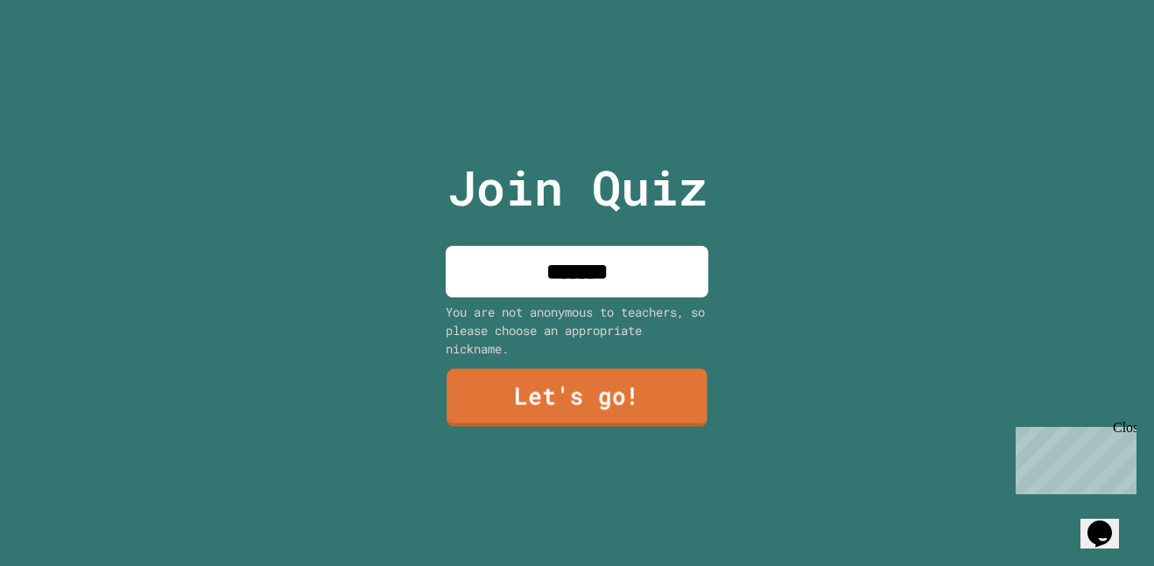  I want to click on p: Join Quiz, so click(577, 187).